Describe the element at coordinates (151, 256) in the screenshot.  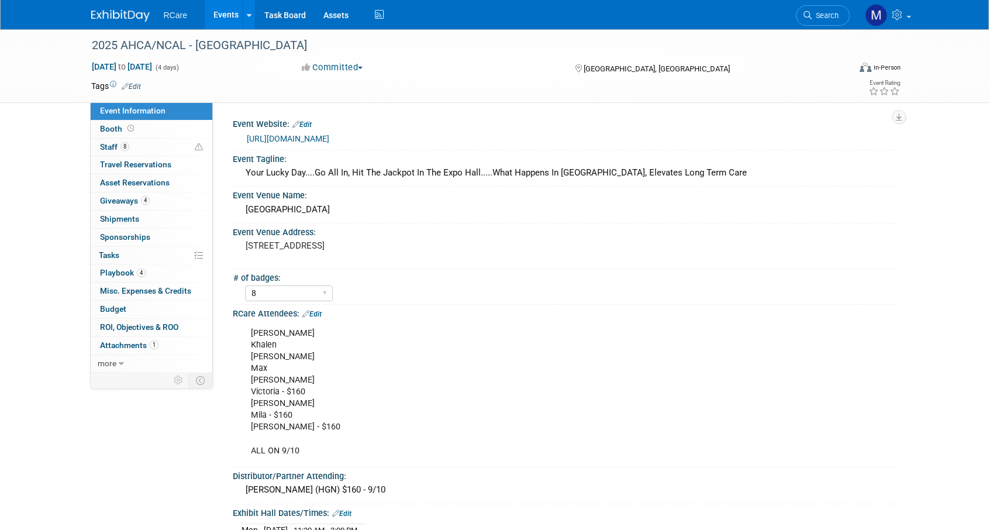
I see `a: Tasks` at that location.